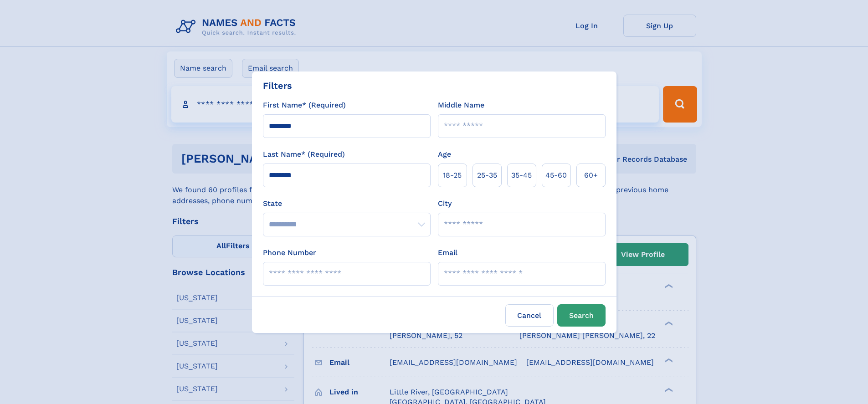  I want to click on span: 35‑45, so click(521, 175).